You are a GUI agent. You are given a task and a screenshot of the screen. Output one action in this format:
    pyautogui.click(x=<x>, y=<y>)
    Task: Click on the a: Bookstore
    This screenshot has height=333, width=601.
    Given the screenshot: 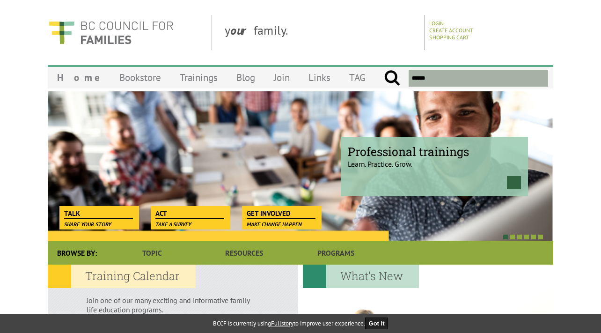 What is the action you would take?
    pyautogui.click(x=140, y=77)
    